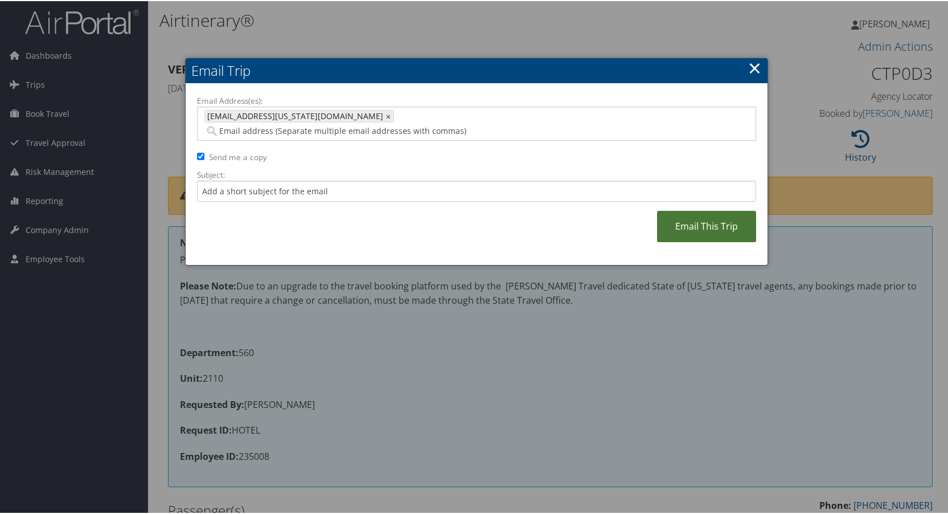 Image resolution: width=948 pixels, height=514 pixels. I want to click on input: Email address (Separate multiple email addresses with commas), so click(436, 130).